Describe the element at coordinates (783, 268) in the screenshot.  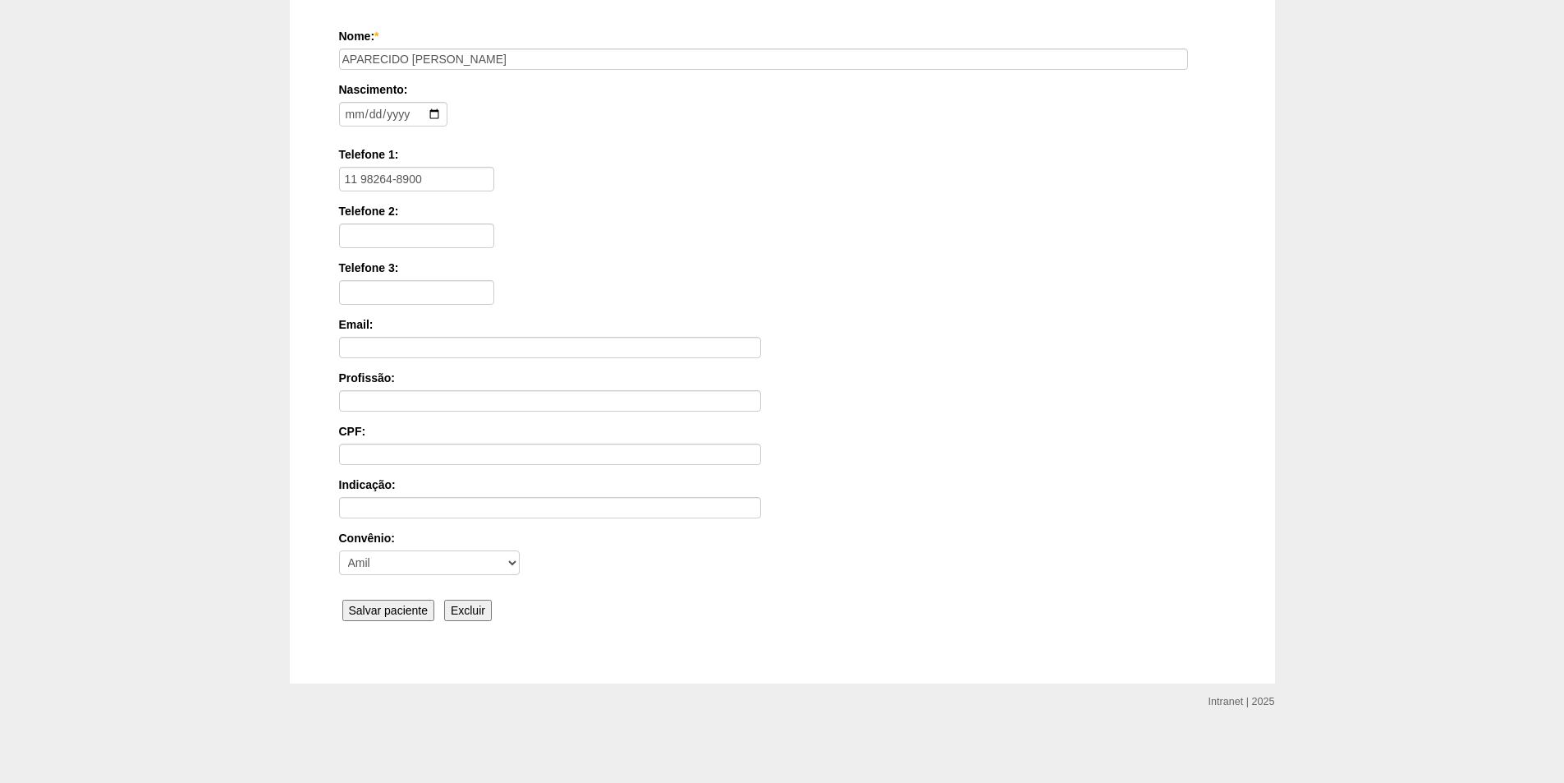
I see `label: Telefone 3:` at that location.